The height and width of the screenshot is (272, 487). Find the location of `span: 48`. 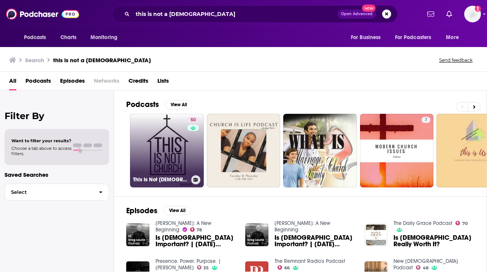

span: 48 is located at coordinates (425, 268).